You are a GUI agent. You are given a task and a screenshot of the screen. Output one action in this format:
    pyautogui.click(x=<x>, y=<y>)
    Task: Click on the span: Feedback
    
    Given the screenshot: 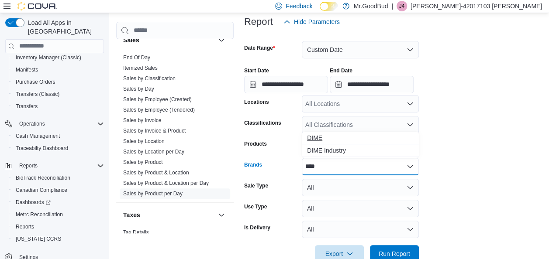 What is the action you would take?
    pyautogui.click(x=299, y=6)
    